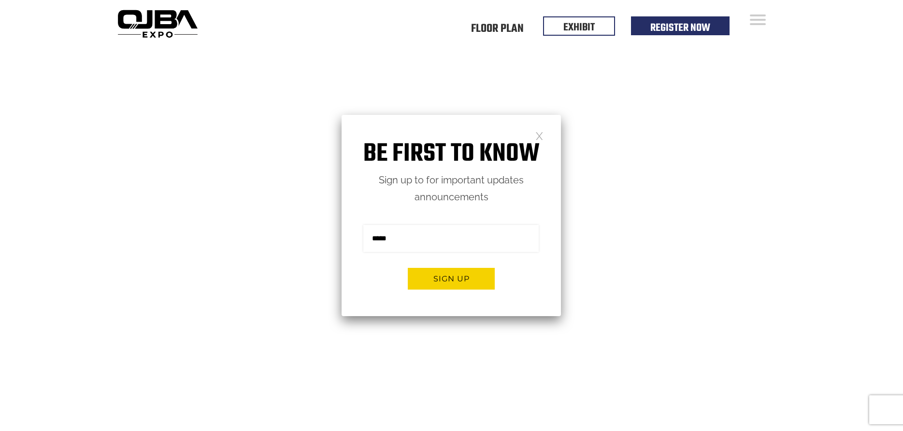  Describe the element at coordinates (451, 279) in the screenshot. I see `button: Sign up` at that location.